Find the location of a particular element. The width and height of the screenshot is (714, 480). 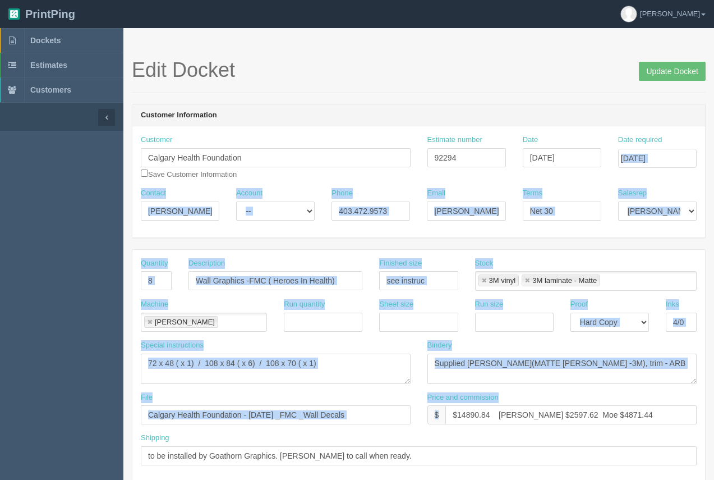

label: Account is located at coordinates (249, 193).